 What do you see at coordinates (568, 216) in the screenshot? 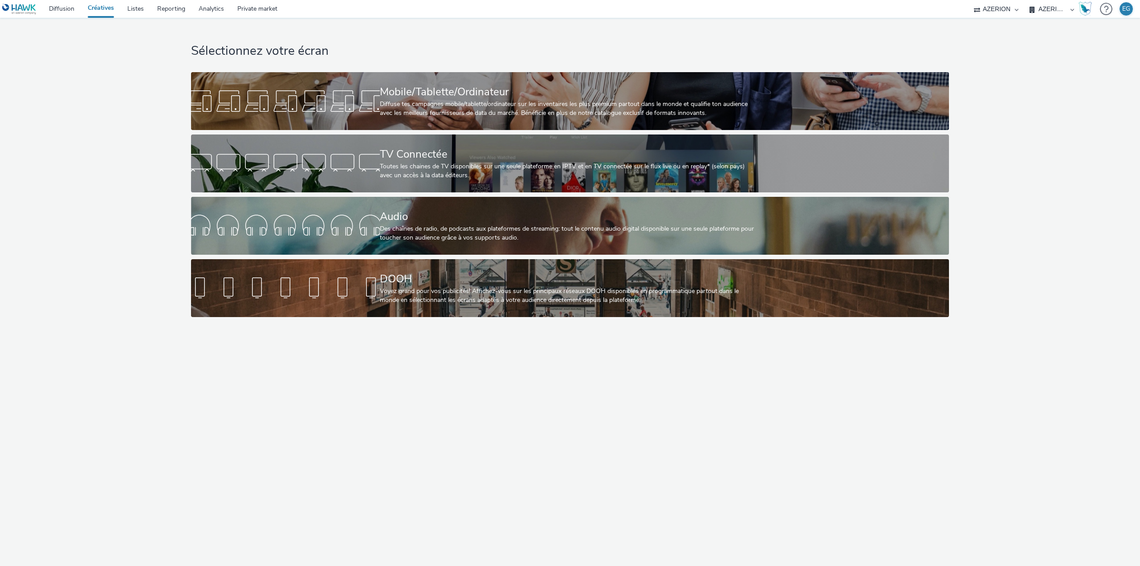
I see `div: Audio` at bounding box center [568, 216].